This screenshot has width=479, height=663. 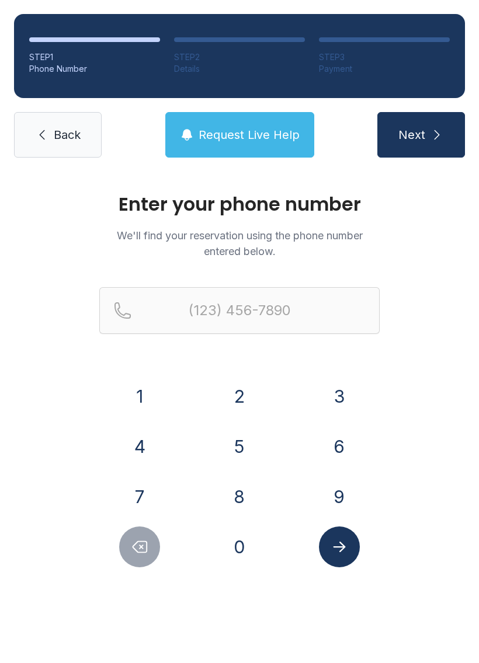 What do you see at coordinates (339, 396) in the screenshot?
I see `button: 3` at bounding box center [339, 396].